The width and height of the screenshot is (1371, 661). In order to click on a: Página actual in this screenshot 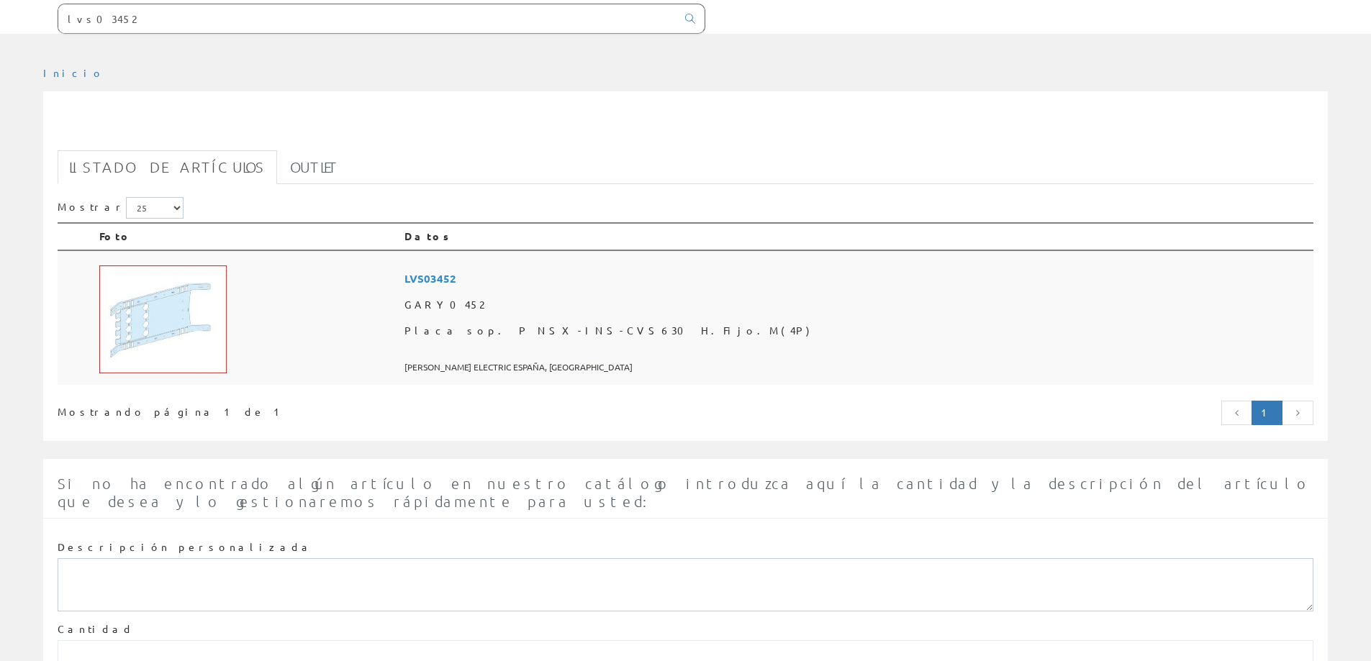, I will do `click(1267, 413)`.